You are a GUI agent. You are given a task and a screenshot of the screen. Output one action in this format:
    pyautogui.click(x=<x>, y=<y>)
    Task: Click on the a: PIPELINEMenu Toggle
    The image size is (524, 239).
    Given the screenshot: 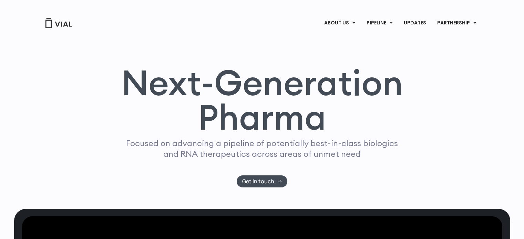 What is the action you would take?
    pyautogui.click(x=379, y=23)
    